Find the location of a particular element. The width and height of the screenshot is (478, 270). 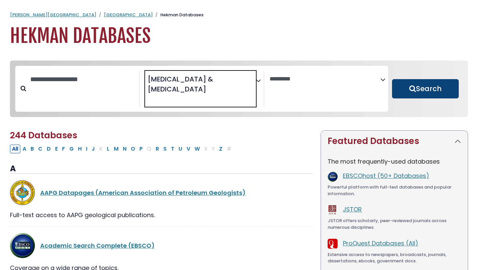

div: JSTOR offers scholarly, peer-reviewed journals across numerous disciplines. is located at coordinates (395, 224).